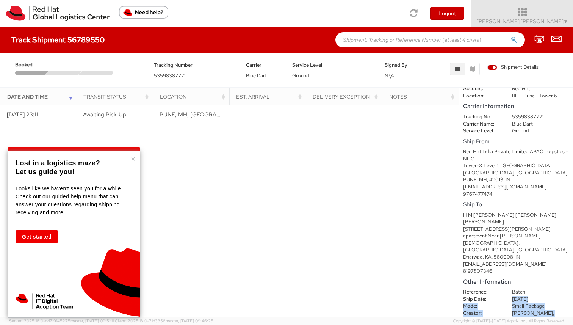  What do you see at coordinates (332, 65) in the screenshot?
I see `h5: Service Level` at bounding box center [332, 65].